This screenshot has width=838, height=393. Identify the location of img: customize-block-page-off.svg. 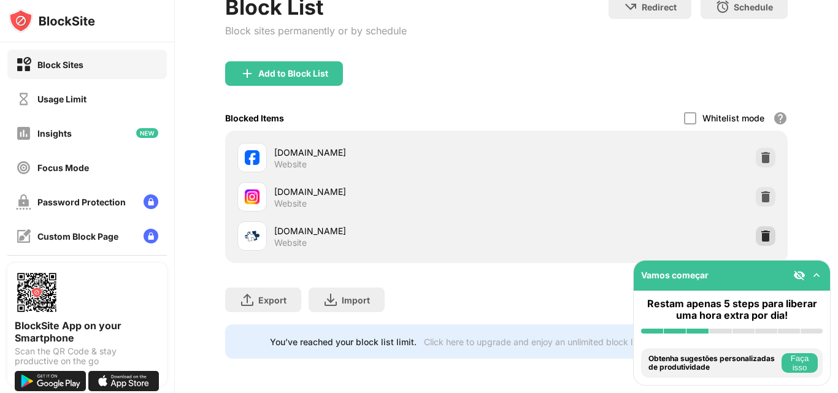
(23, 236).